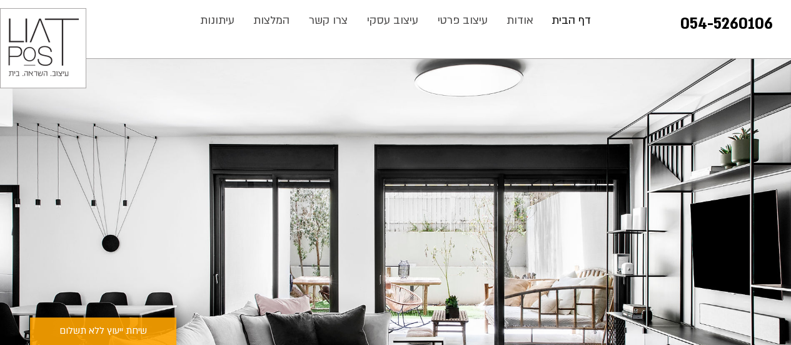 This screenshot has width=791, height=345. I want to click on a: המלצות, so click(271, 21).